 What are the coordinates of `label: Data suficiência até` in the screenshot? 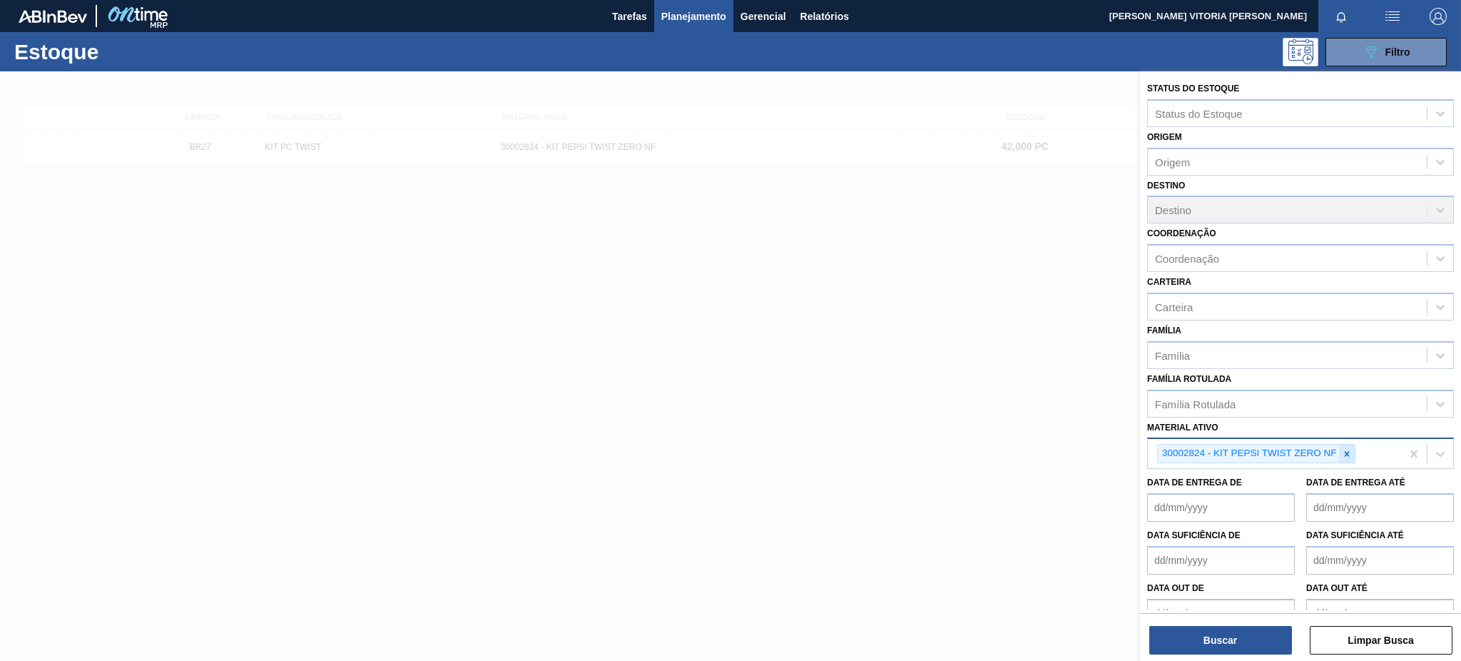 It's located at (1355, 535).